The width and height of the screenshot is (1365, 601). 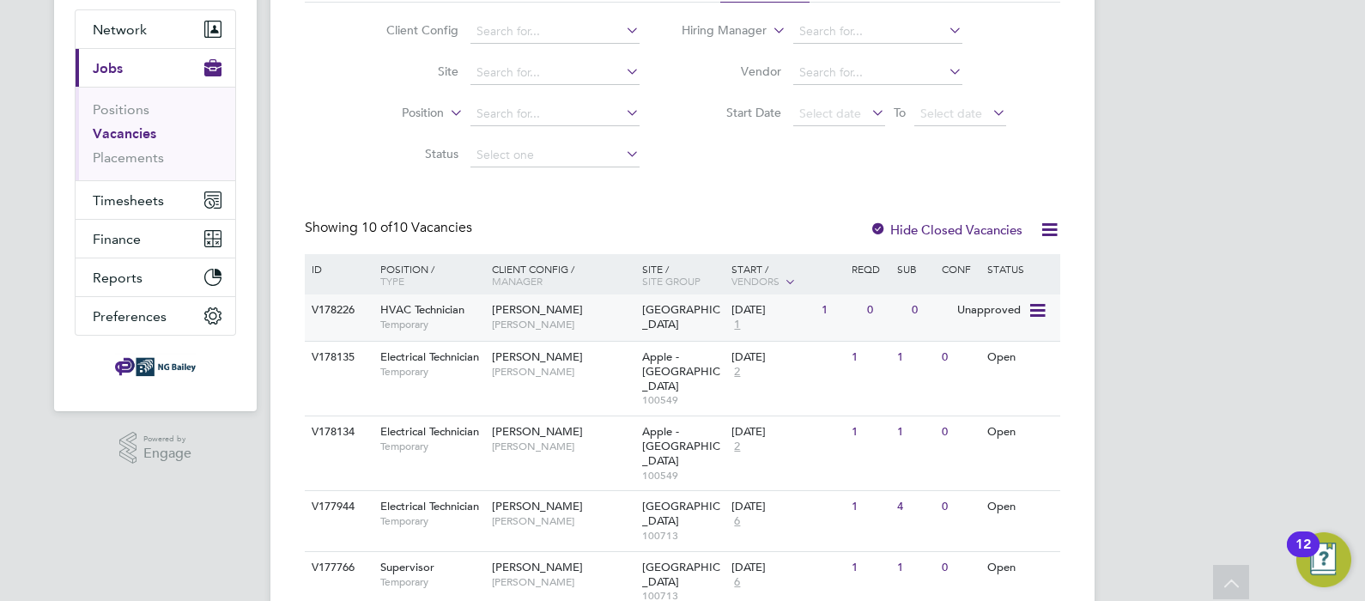 I want to click on span: Site Group, so click(x=672, y=281).